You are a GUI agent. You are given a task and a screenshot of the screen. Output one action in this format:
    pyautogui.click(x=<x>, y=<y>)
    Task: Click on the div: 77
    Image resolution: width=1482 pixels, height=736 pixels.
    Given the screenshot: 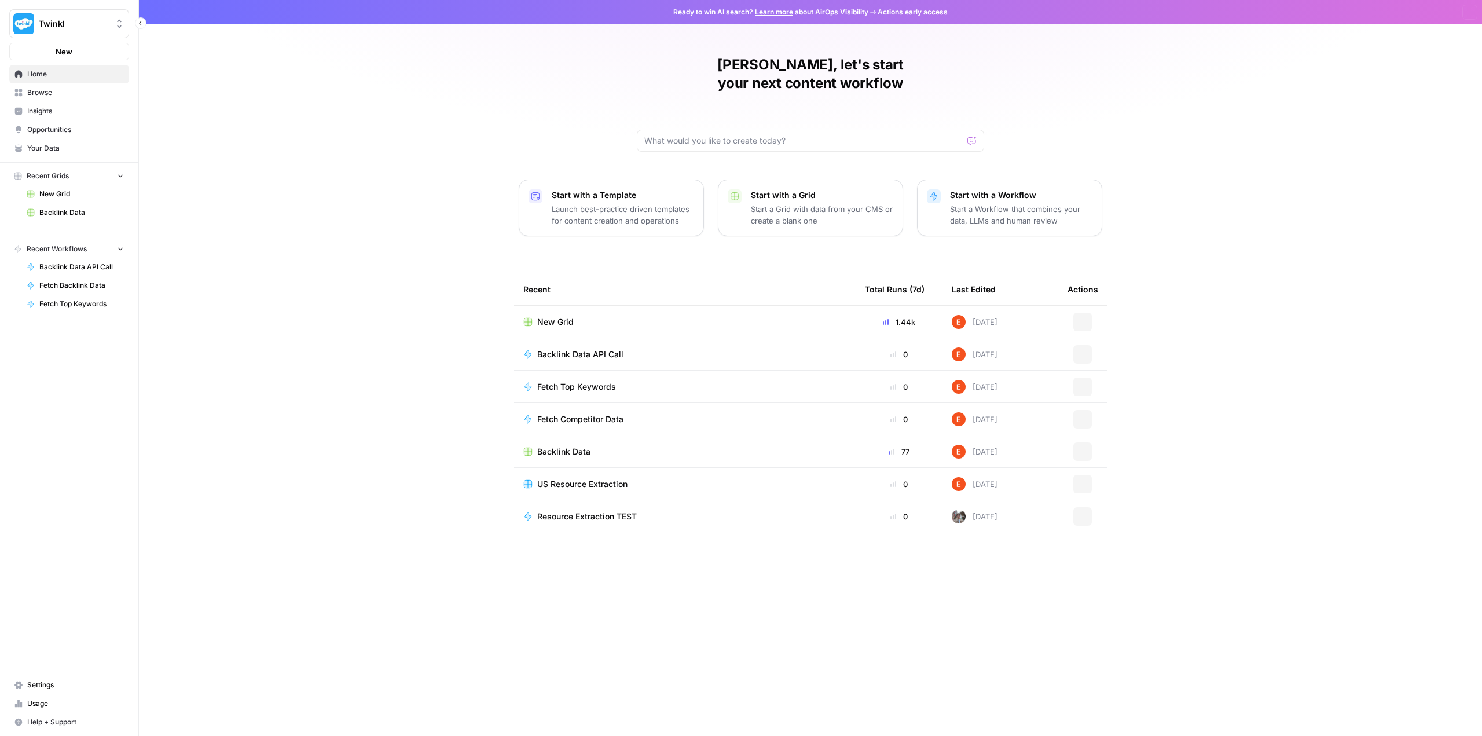 What is the action you would take?
    pyautogui.click(x=899, y=451)
    